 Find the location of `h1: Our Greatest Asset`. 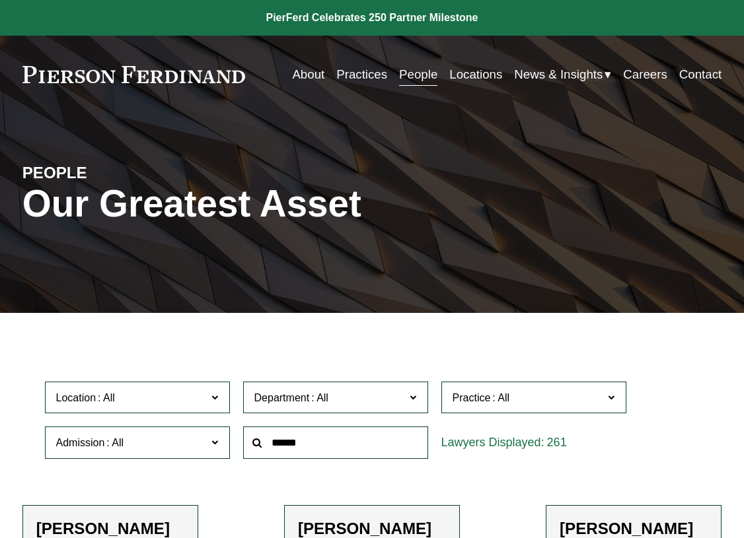

h1: Our Greatest Asset is located at coordinates (256, 204).